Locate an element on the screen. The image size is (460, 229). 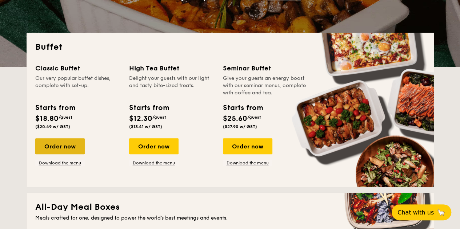
div: Our very popular buffet dishes, complete with set-up. is located at coordinates (78, 86).